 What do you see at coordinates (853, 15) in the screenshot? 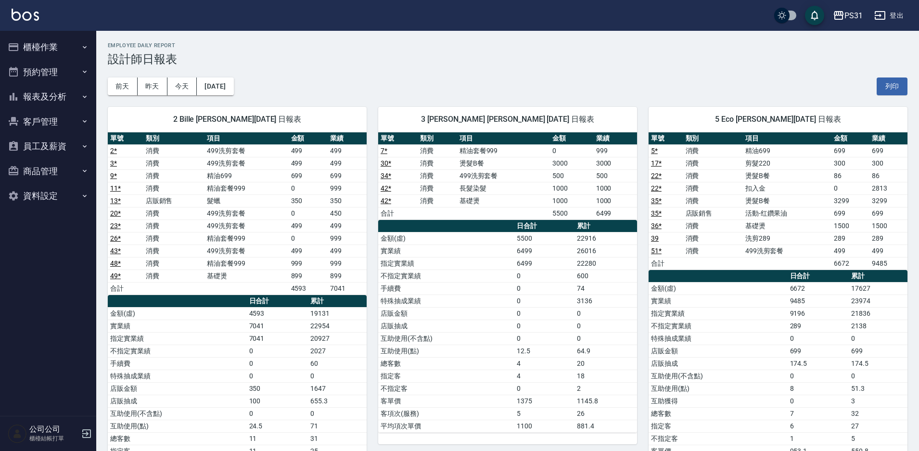
I see `div: PS31` at bounding box center [853, 15].